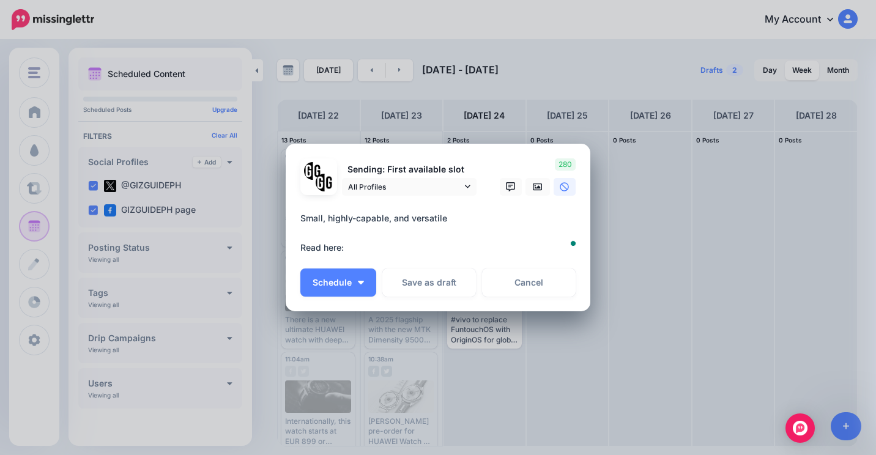  I want to click on div: Small, highly-capable, and versatile Read here:, so click(441, 233).